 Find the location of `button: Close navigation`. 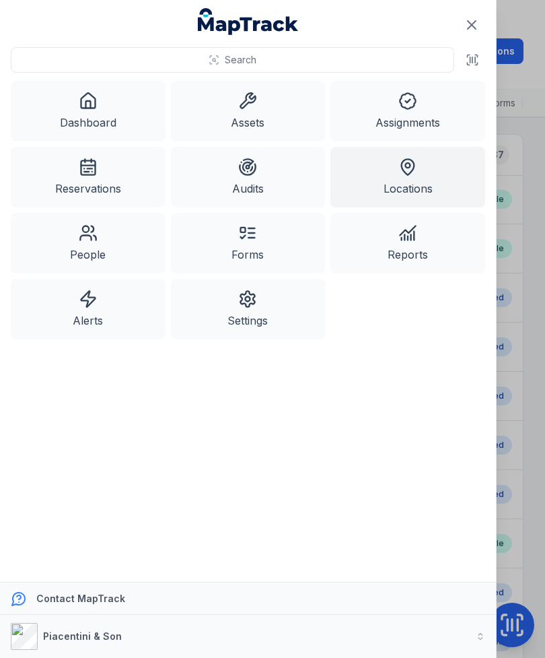

button: Close navigation is located at coordinates (472, 25).